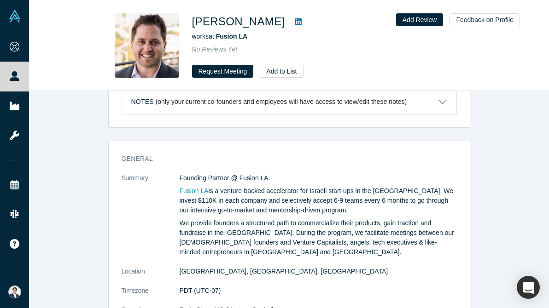  I want to click on button: Request Meeting, so click(223, 71).